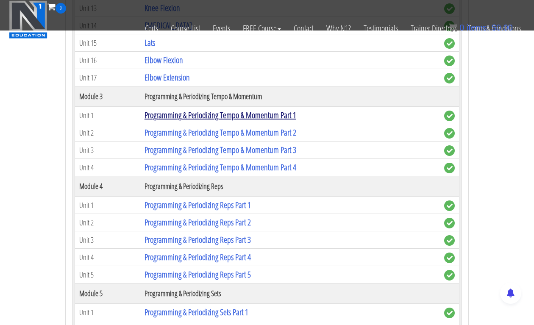 Image resolution: width=534 pixels, height=325 pixels. Describe the element at coordinates (108, 186) in the screenshot. I see `th: Module 4` at that location.